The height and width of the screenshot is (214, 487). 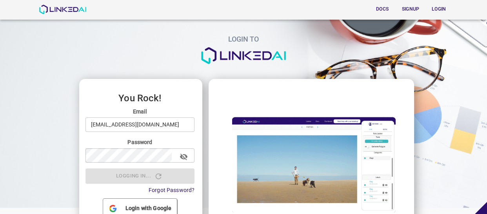 What do you see at coordinates (140, 111) in the screenshot?
I see `label: Email` at bounding box center [140, 111].